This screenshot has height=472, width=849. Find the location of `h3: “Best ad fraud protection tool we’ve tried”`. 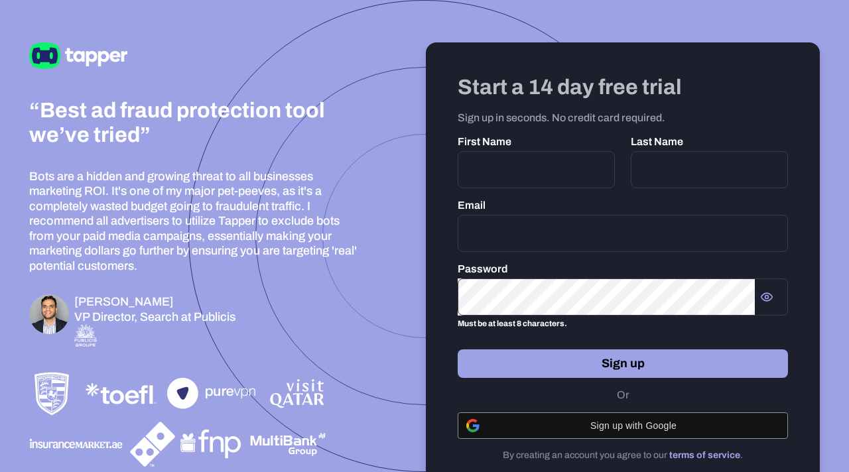

h3: “Best ad fraud protection tool we’ve tried” is located at coordinates (180, 123).